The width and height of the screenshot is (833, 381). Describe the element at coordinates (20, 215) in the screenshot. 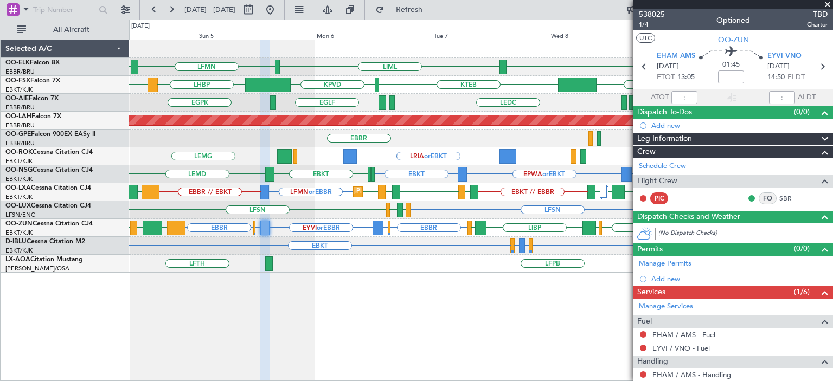

I see `a: LFSN/ENC` at that location.